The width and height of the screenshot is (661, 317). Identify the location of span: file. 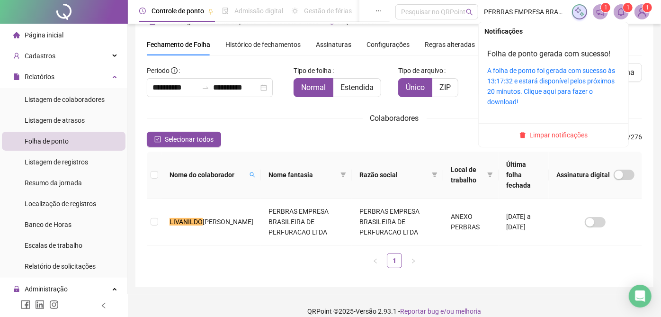
(17, 77).